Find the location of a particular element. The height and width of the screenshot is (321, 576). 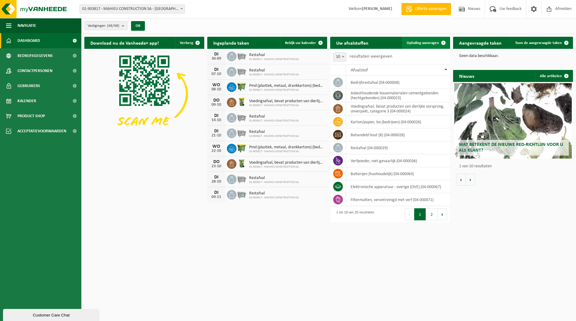

td: voedingsafval, bevat producten van dierlijke oorsprong, onverpakt, categorie 3 (04-000024) is located at coordinates (398, 109).